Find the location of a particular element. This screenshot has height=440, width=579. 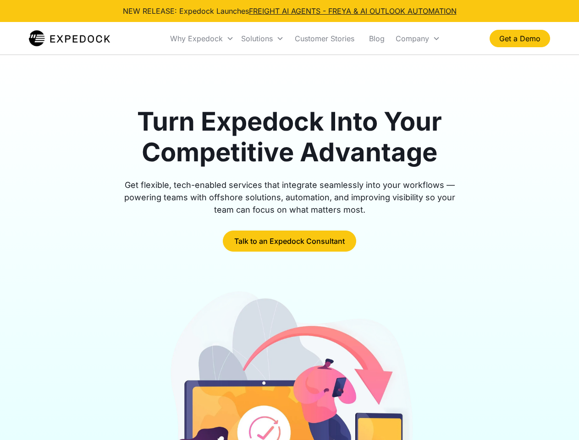

a: Talk to an Expedock Consultant is located at coordinates (290, 241).